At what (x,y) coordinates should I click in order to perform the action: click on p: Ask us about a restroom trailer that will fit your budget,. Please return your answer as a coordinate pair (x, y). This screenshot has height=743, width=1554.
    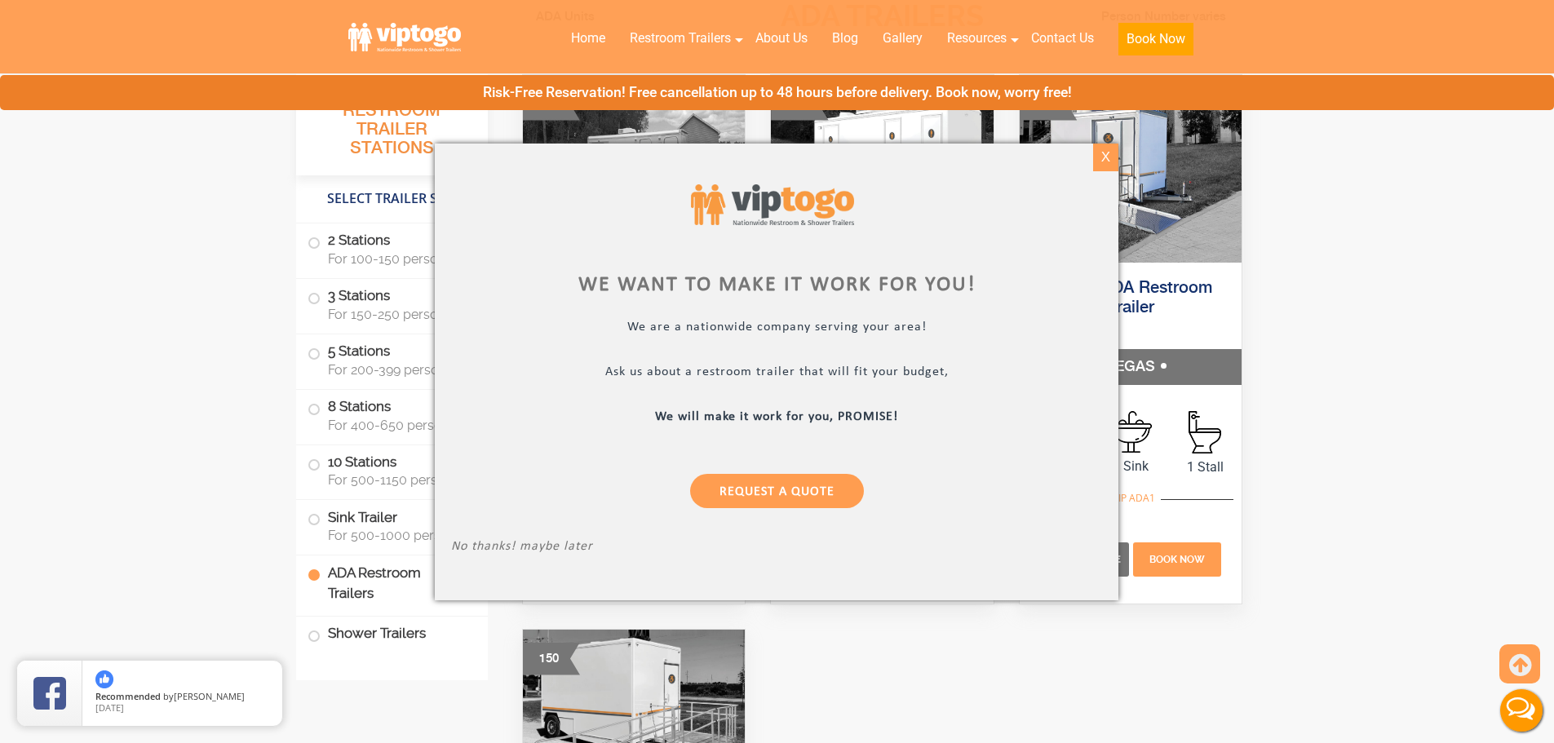
    Looking at the image, I should click on (776, 373).